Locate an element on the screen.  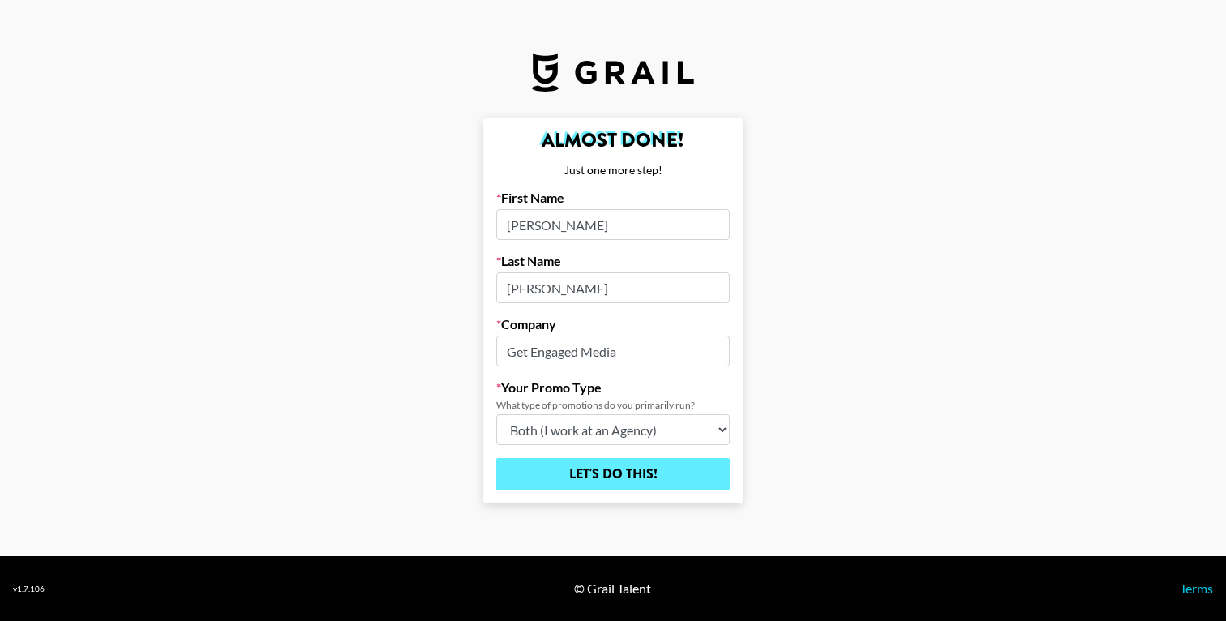
label: First Name is located at coordinates (613, 198).